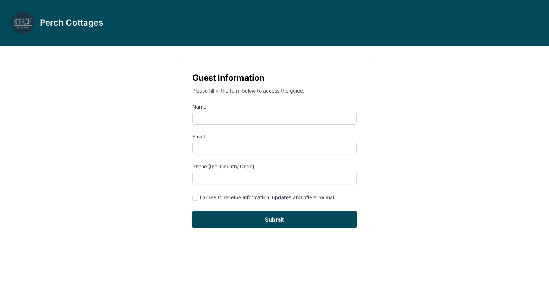  What do you see at coordinates (71, 23) in the screenshot?
I see `h3: Perch Cottages` at bounding box center [71, 23].